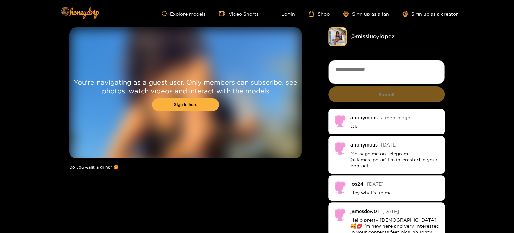 This screenshot has width=514, height=233. Describe the element at coordinates (366, 14) in the screenshot. I see `a: Sign up as a fan` at that location.